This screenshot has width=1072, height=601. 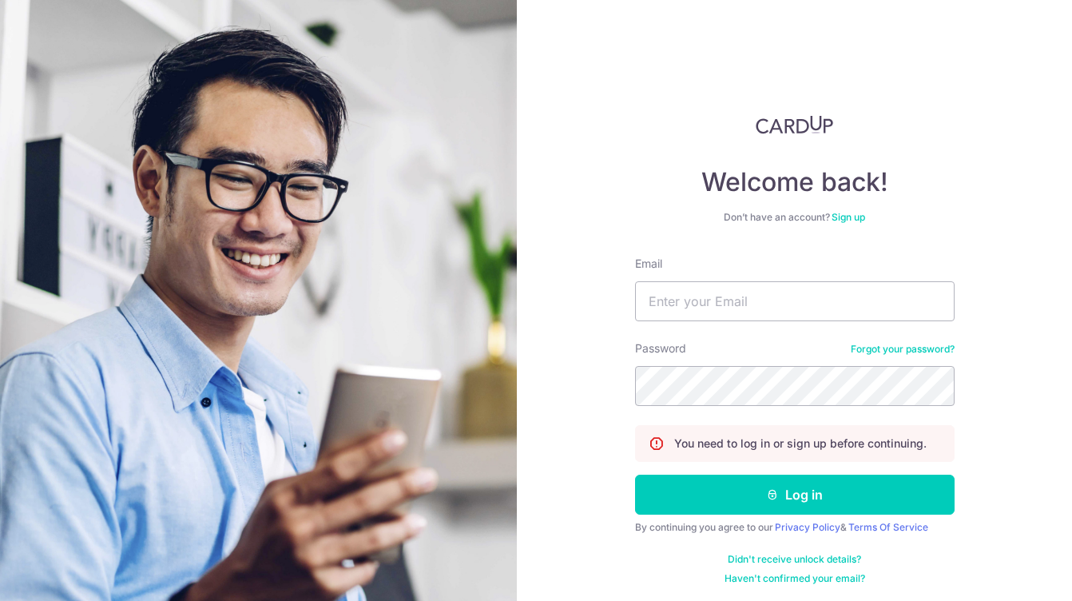 I want to click on img: CardUp Logo, so click(x=795, y=125).